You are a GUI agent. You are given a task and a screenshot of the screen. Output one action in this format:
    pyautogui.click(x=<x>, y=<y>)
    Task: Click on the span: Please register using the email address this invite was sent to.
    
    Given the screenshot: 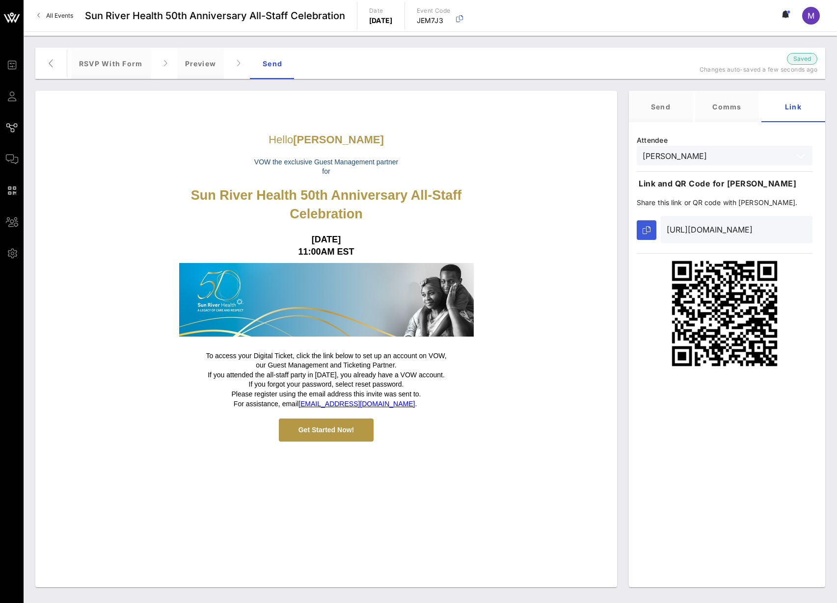 What is the action you would take?
    pyautogui.click(x=326, y=394)
    